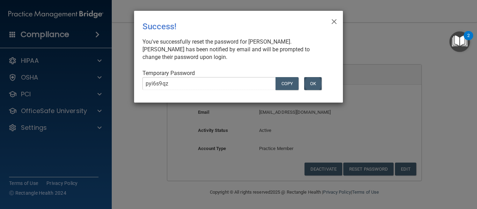 This screenshot has height=209, width=477. I want to click on div: 2, so click(469, 40).